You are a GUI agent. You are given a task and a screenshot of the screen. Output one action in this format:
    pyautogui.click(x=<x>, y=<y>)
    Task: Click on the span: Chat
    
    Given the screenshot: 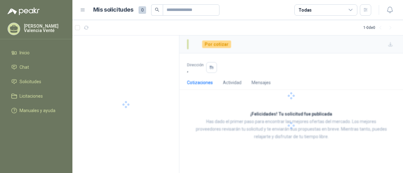 What is the action you would take?
    pyautogui.click(x=24, y=67)
    